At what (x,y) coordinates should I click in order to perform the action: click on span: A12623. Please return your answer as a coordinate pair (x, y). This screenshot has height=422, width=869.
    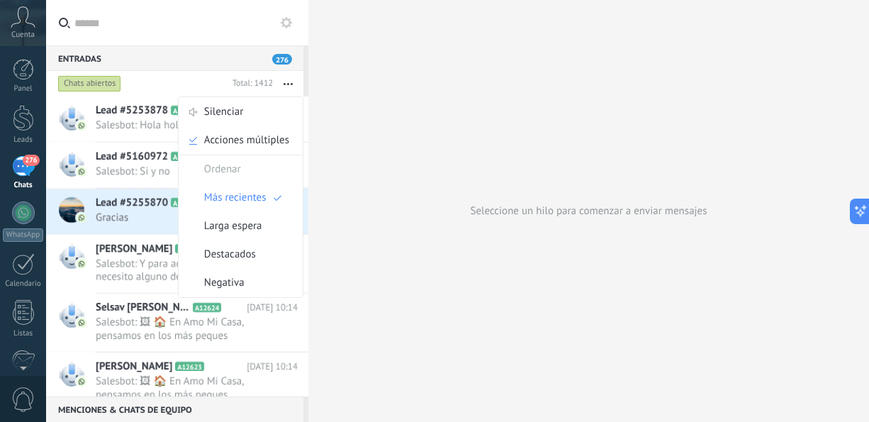
    Looking at the image, I should click on (189, 366).